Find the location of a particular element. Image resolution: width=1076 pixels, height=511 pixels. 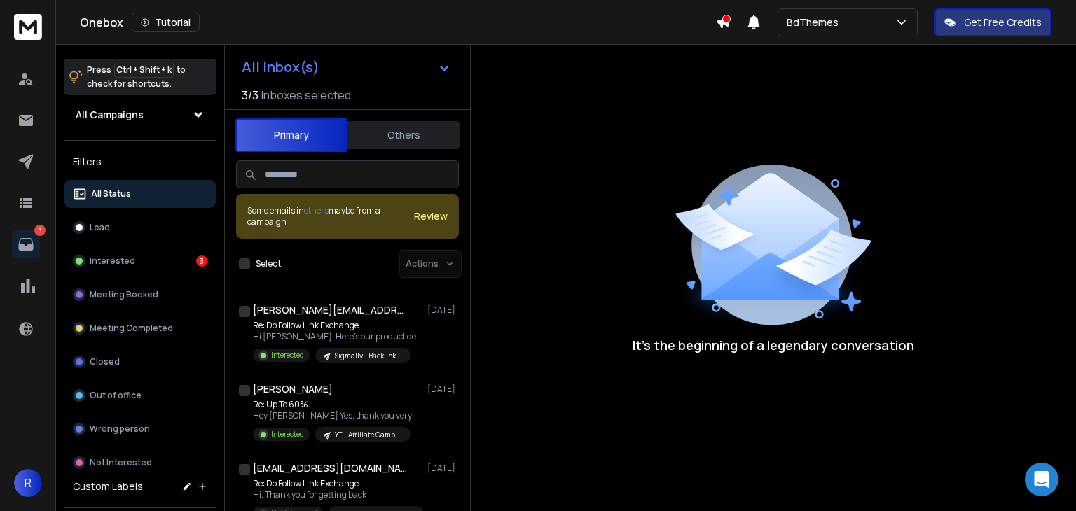

a: 3 is located at coordinates (26, 244).